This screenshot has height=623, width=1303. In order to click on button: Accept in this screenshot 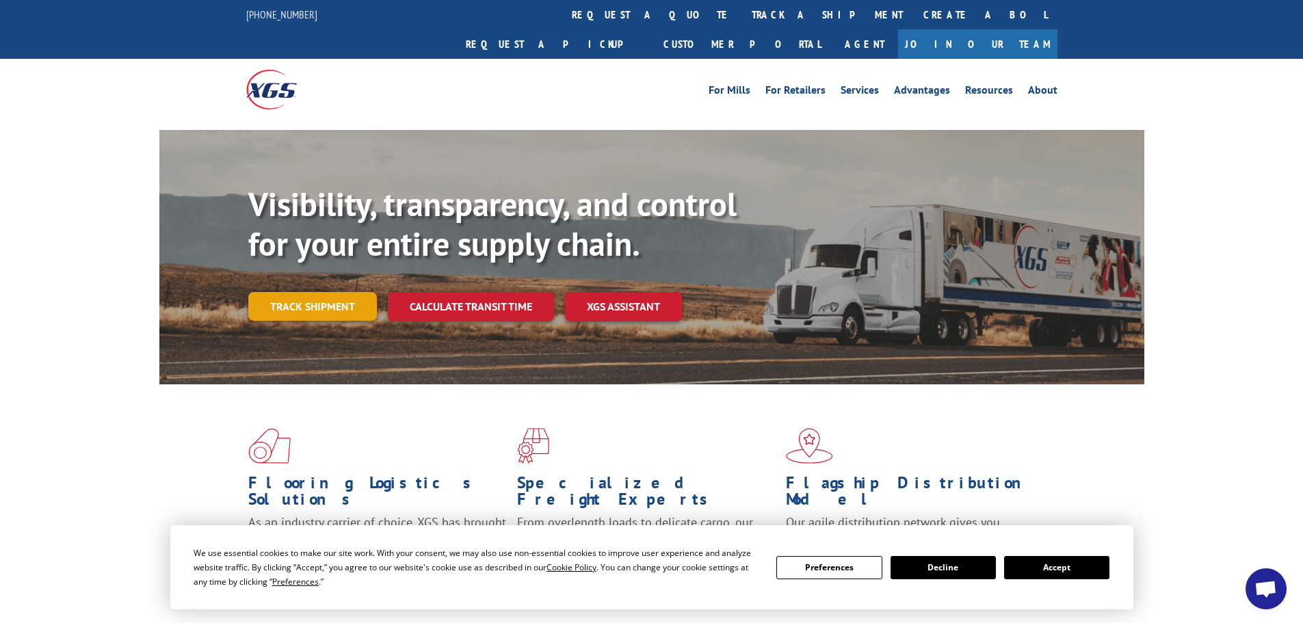, I will do `click(1057, 568)`.